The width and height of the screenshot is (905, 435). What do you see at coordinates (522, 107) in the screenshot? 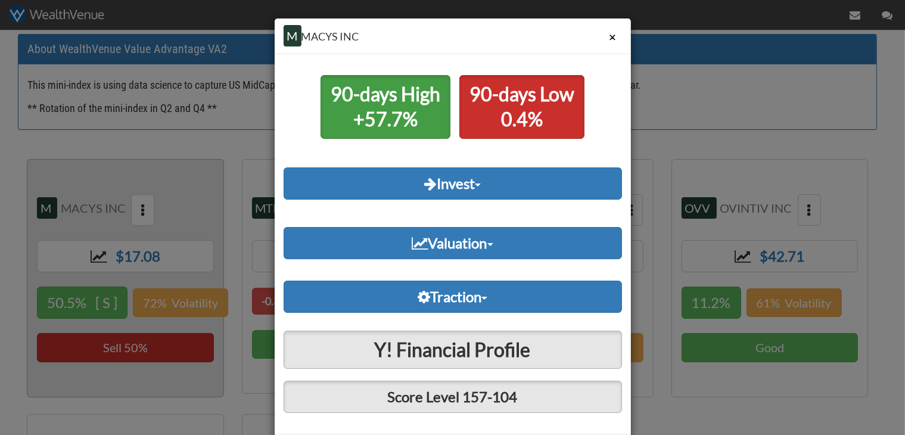
I see `span: 90-days Low 0.4%` at bounding box center [522, 107].